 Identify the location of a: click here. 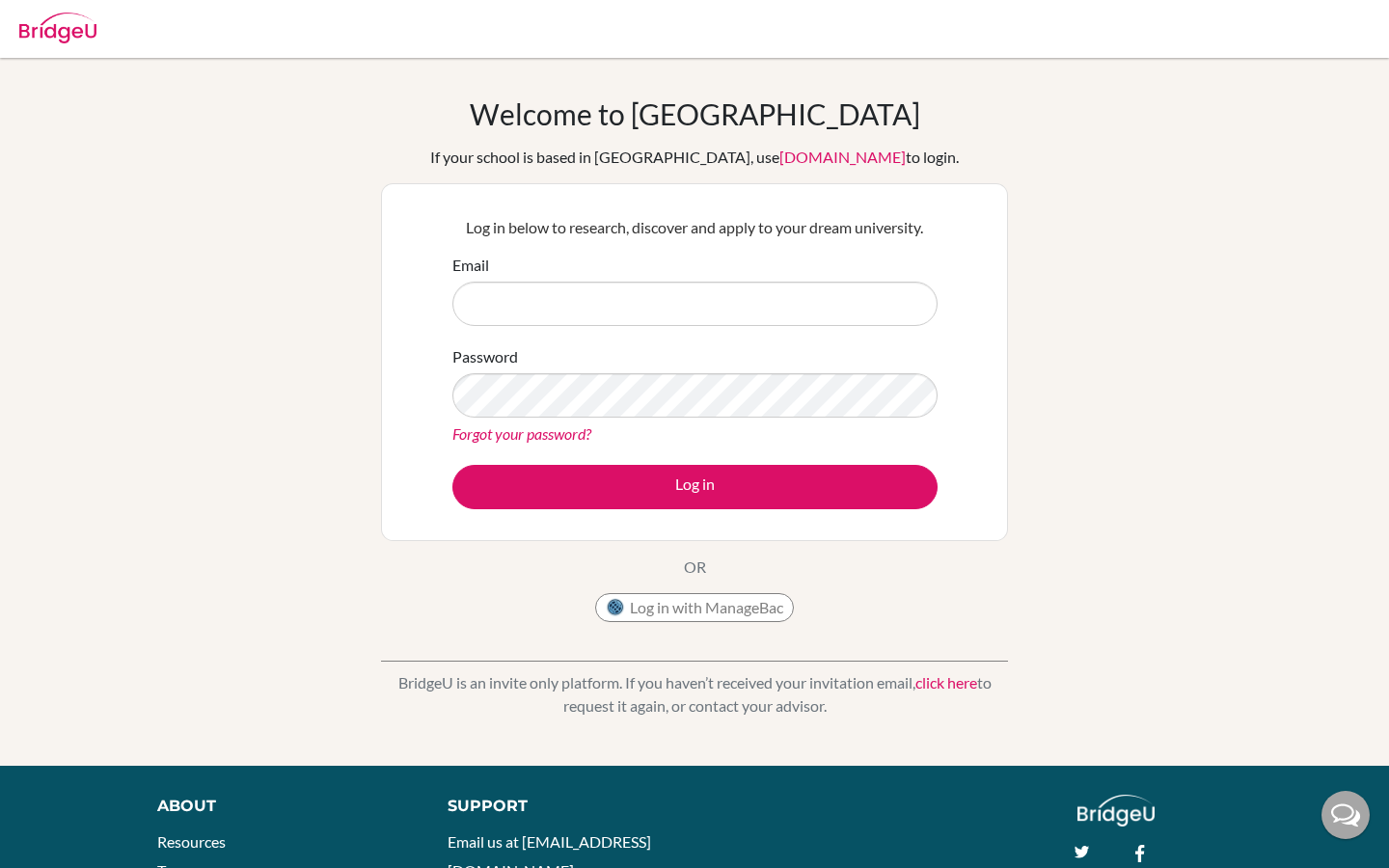
(947, 683).